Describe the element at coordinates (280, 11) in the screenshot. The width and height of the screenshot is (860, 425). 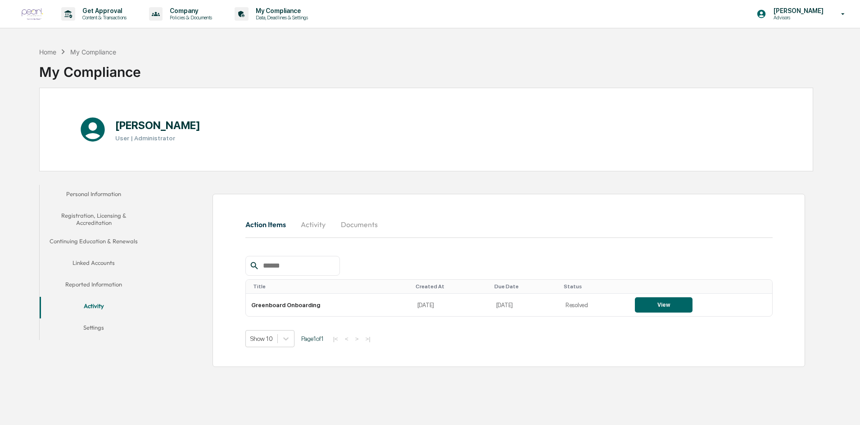
I see `p: My Compliance` at that location.